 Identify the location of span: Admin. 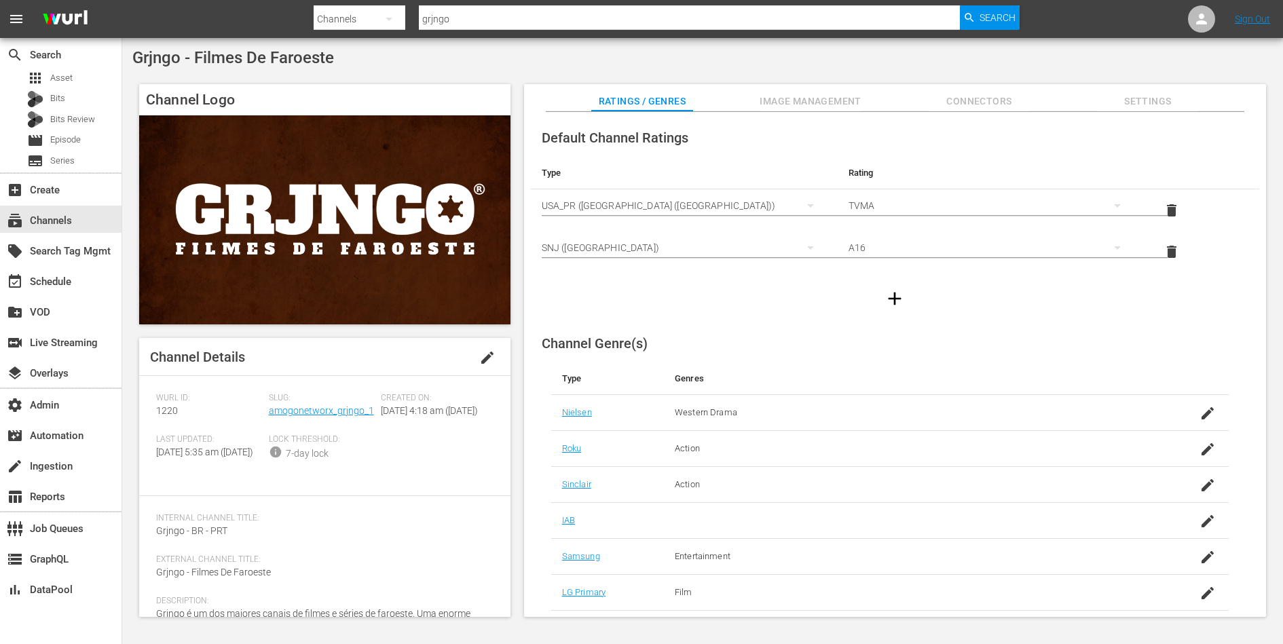
(15, 405).